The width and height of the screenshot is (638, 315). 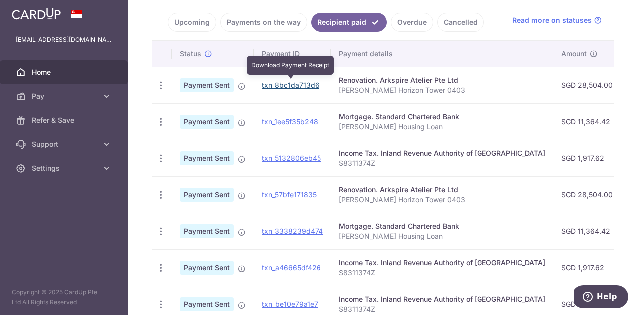 What do you see at coordinates (32, 11) in the screenshot?
I see `span: Help` at bounding box center [32, 11].